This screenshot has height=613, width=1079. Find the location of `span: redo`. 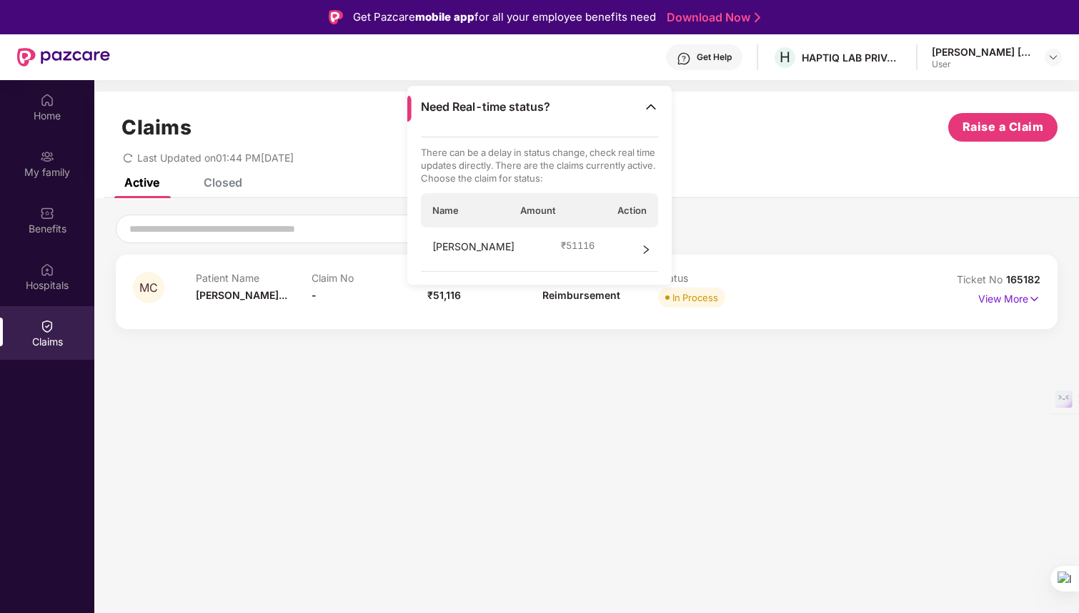

span: redo is located at coordinates (128, 157).